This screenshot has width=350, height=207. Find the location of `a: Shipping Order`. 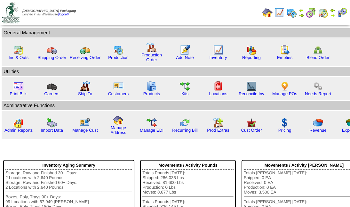

a: Shipping Order is located at coordinates (52, 57).